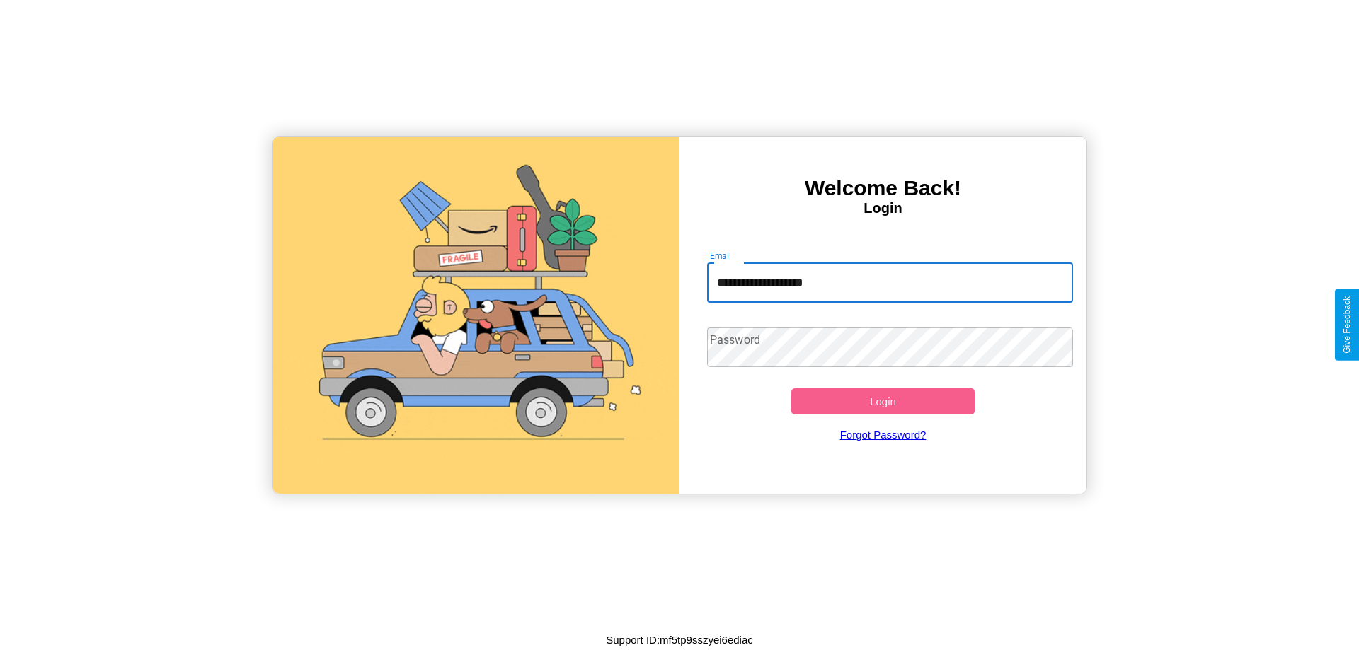 This screenshot has height=650, width=1359. What do you see at coordinates (882, 188) in the screenshot?
I see `h3: Welcome Back!` at bounding box center [882, 188].